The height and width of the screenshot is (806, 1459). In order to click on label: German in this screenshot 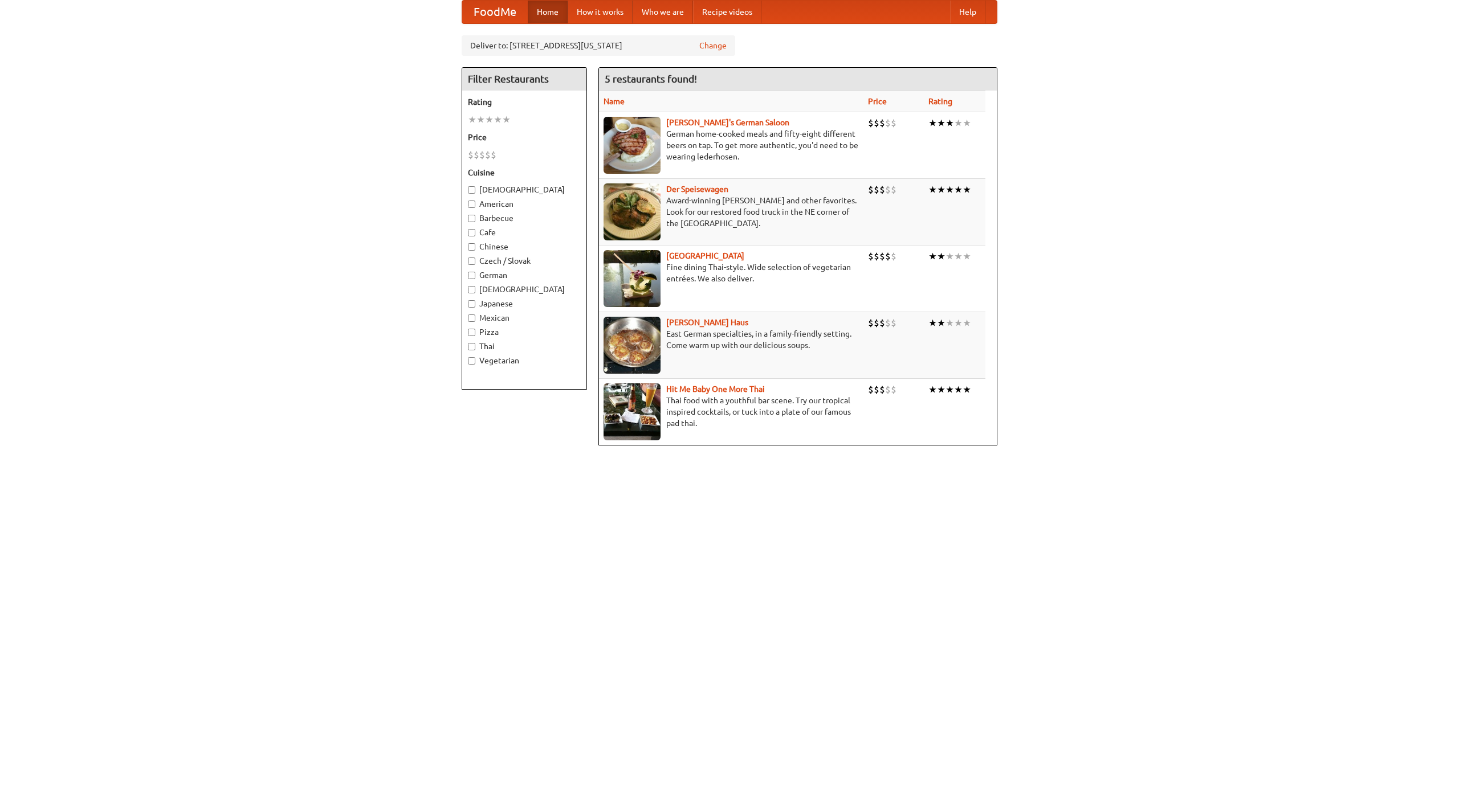, I will do `click(524, 275)`.